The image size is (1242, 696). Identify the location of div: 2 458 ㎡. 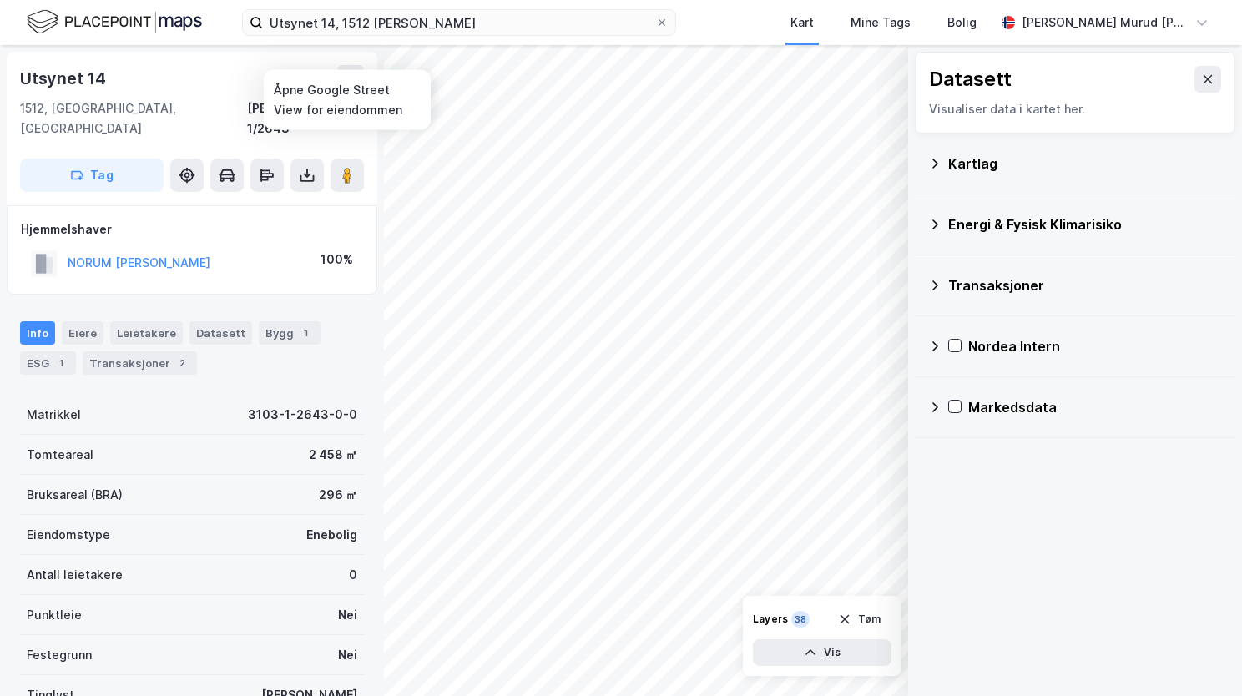
(333, 455).